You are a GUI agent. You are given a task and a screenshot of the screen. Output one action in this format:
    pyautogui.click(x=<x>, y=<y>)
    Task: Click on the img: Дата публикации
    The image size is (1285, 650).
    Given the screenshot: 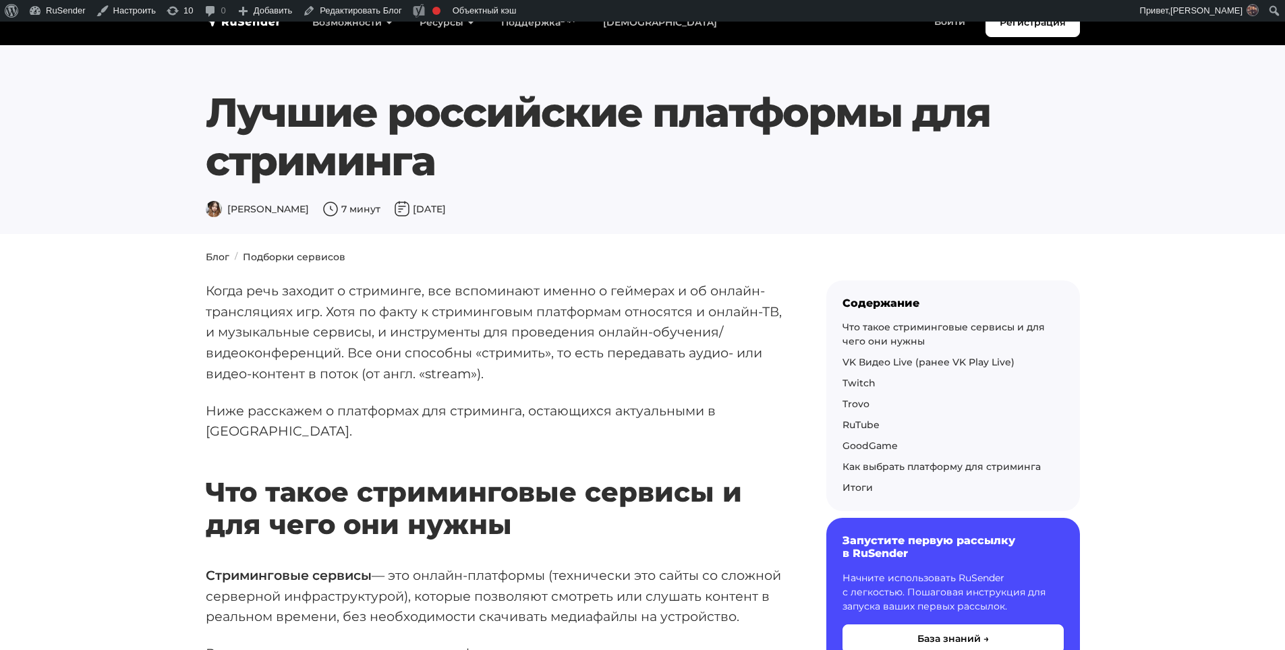 What is the action you would take?
    pyautogui.click(x=402, y=209)
    